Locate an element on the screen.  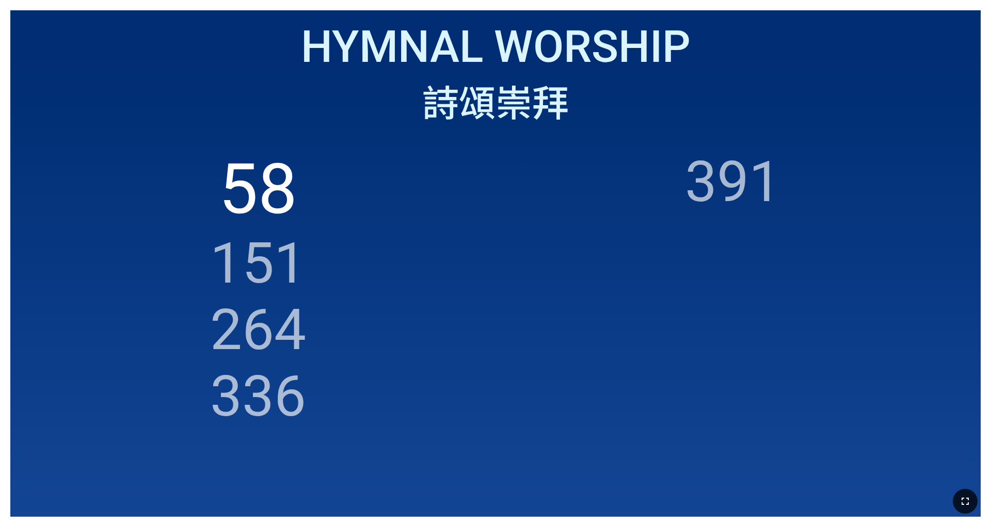
li: 58 is located at coordinates (258, 189).